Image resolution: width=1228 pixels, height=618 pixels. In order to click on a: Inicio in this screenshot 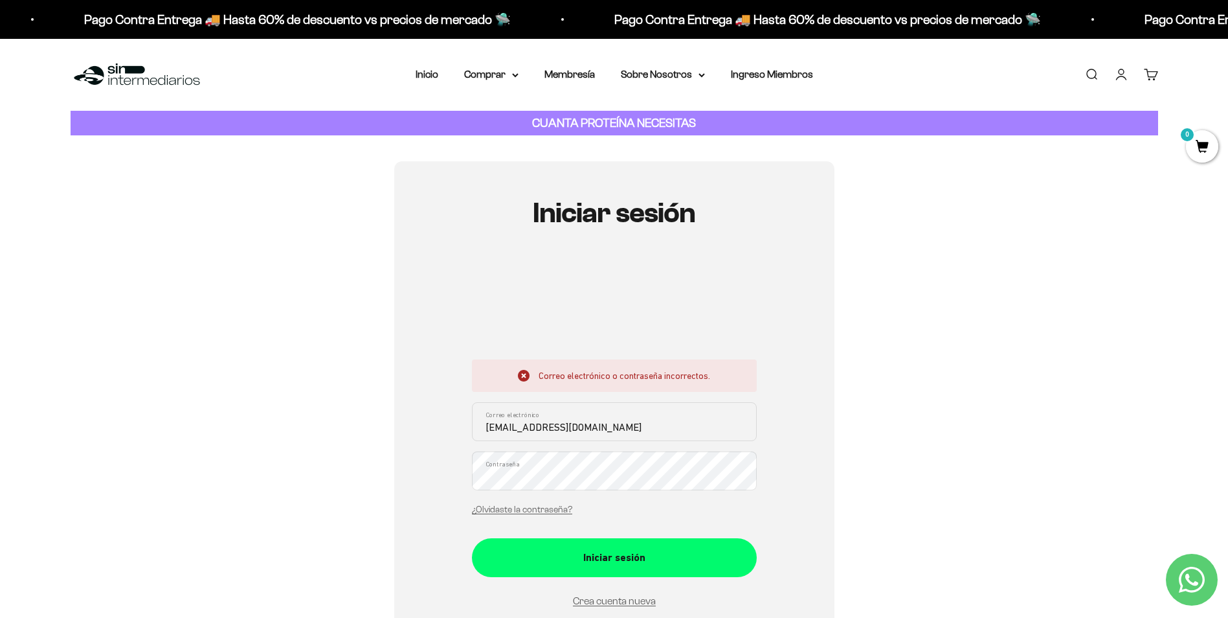, I will do `click(427, 74)`.